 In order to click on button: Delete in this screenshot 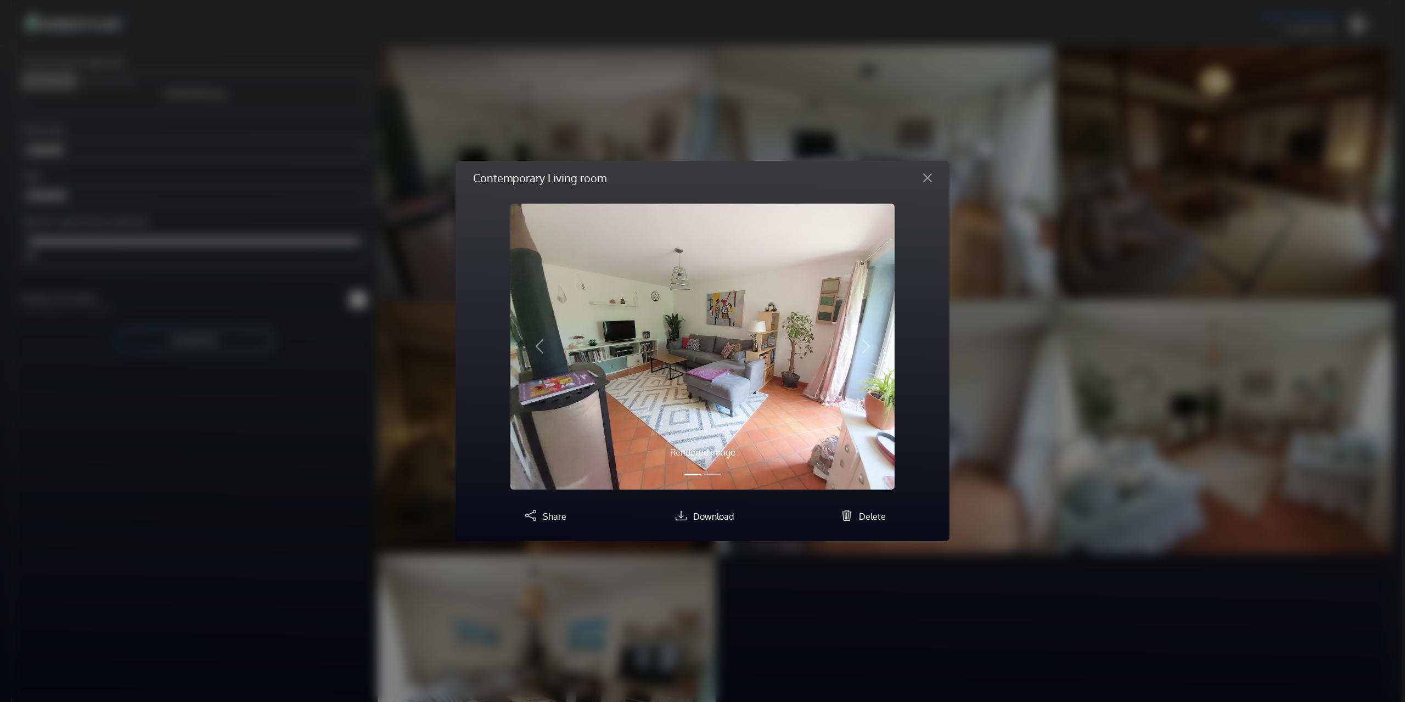, I will do `click(861, 515)`.